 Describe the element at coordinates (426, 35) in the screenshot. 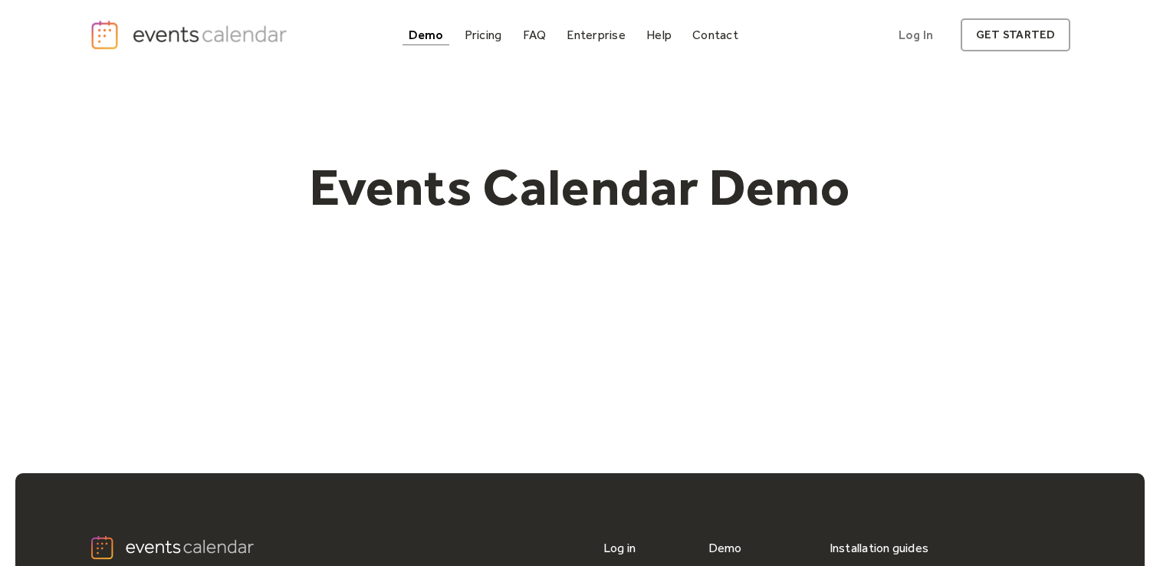

I see `div: Demo` at that location.